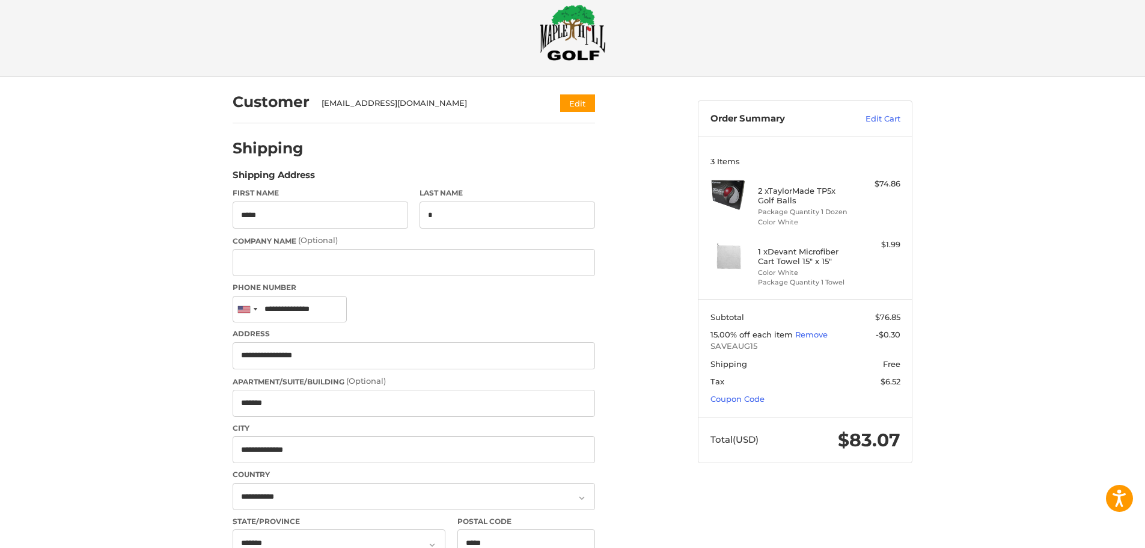  What do you see at coordinates (320, 193) in the screenshot?
I see `label: First Name` at bounding box center [320, 193].